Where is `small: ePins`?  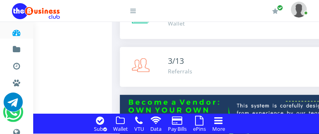 small: ePins is located at coordinates (200, 129).